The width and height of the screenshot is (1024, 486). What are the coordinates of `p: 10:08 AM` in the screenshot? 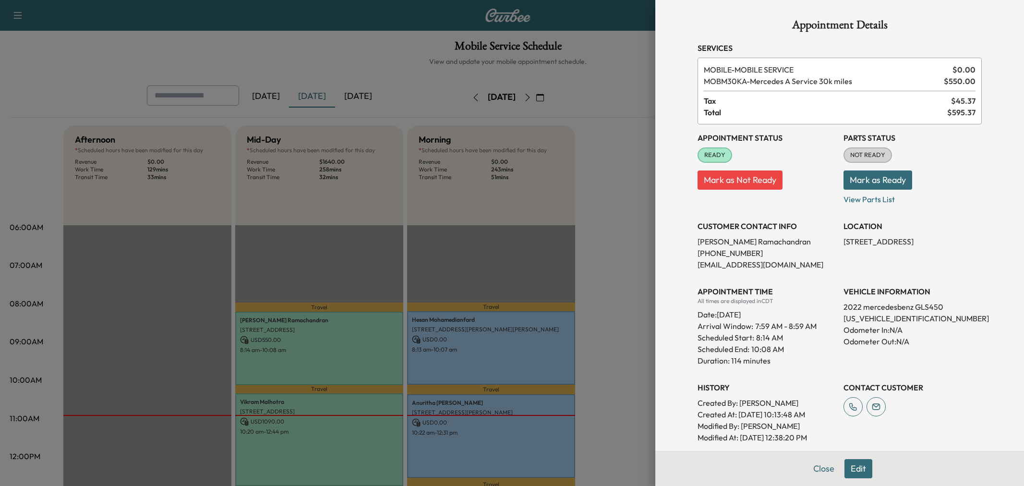 It's located at (768, 349).